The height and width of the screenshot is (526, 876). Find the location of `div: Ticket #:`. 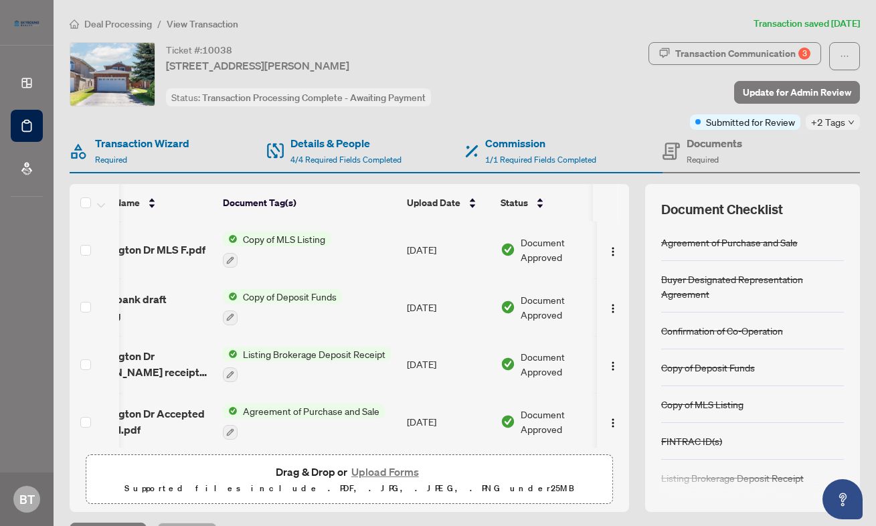

div: Ticket #: is located at coordinates (199, 50).